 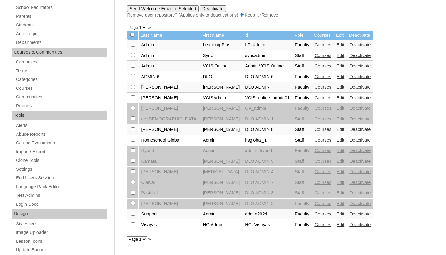 I want to click on a: End Users Session, so click(x=61, y=178).